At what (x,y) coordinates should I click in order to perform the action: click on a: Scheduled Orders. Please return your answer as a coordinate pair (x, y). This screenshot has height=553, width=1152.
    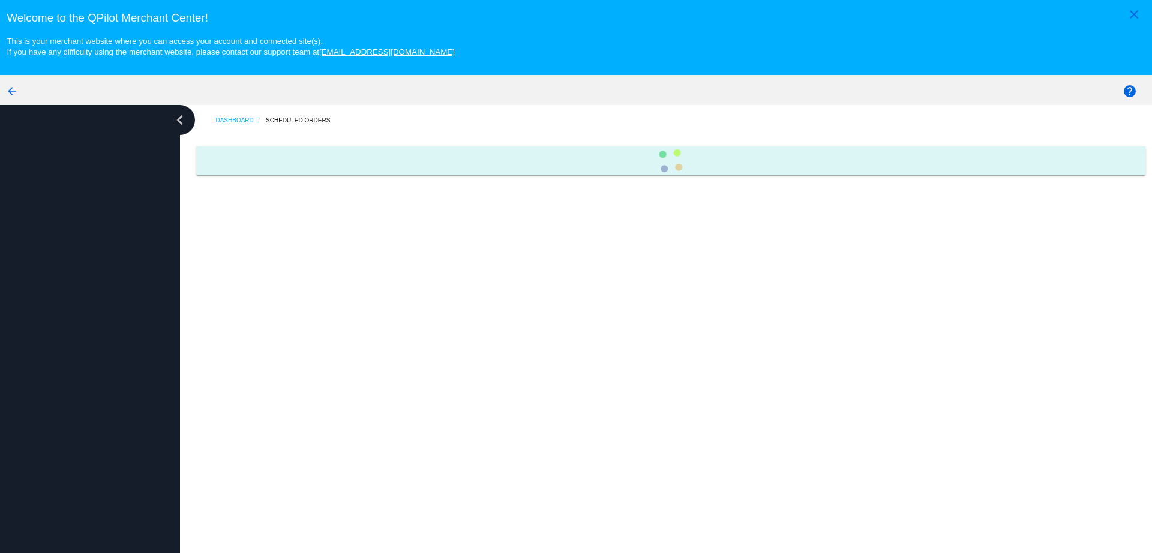
    Looking at the image, I should click on (303, 120).